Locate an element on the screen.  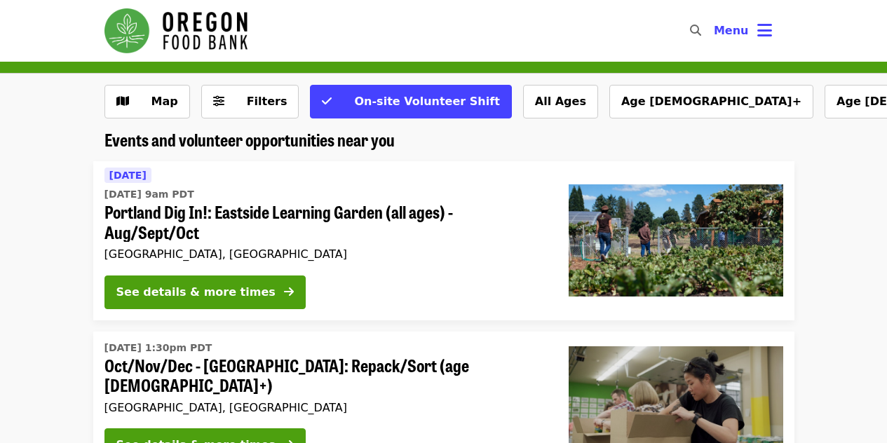
button: See details & more times is located at coordinates (205, 292).